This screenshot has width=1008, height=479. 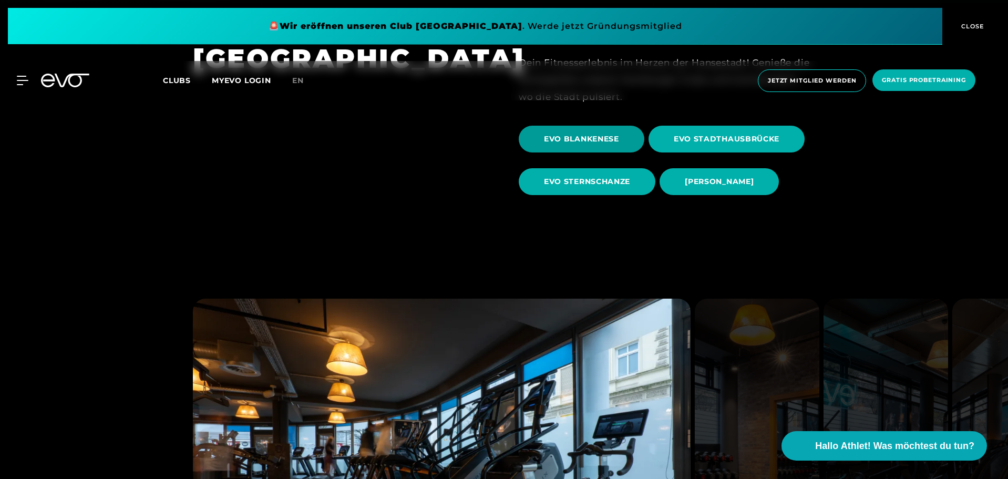 What do you see at coordinates (726, 139) in the screenshot?
I see `span: EVO STADTHAUSBRÜCKE` at bounding box center [726, 139].